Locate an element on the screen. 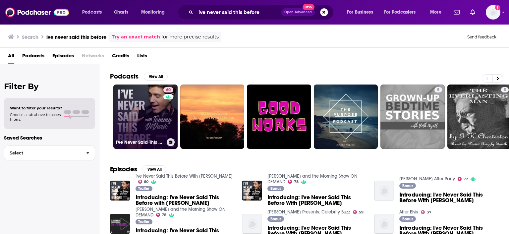 The height and width of the screenshot is (234, 509). a: PodcastsView All is located at coordinates (139, 76).